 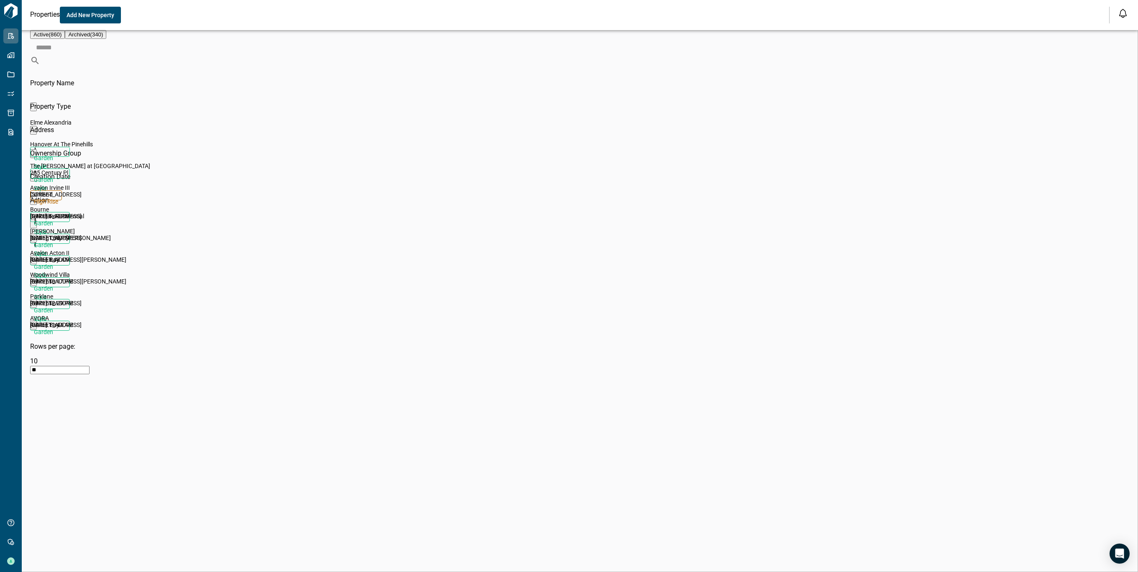 What do you see at coordinates (580, 346) in the screenshot?
I see `p: Rows per page:` at bounding box center [580, 346].